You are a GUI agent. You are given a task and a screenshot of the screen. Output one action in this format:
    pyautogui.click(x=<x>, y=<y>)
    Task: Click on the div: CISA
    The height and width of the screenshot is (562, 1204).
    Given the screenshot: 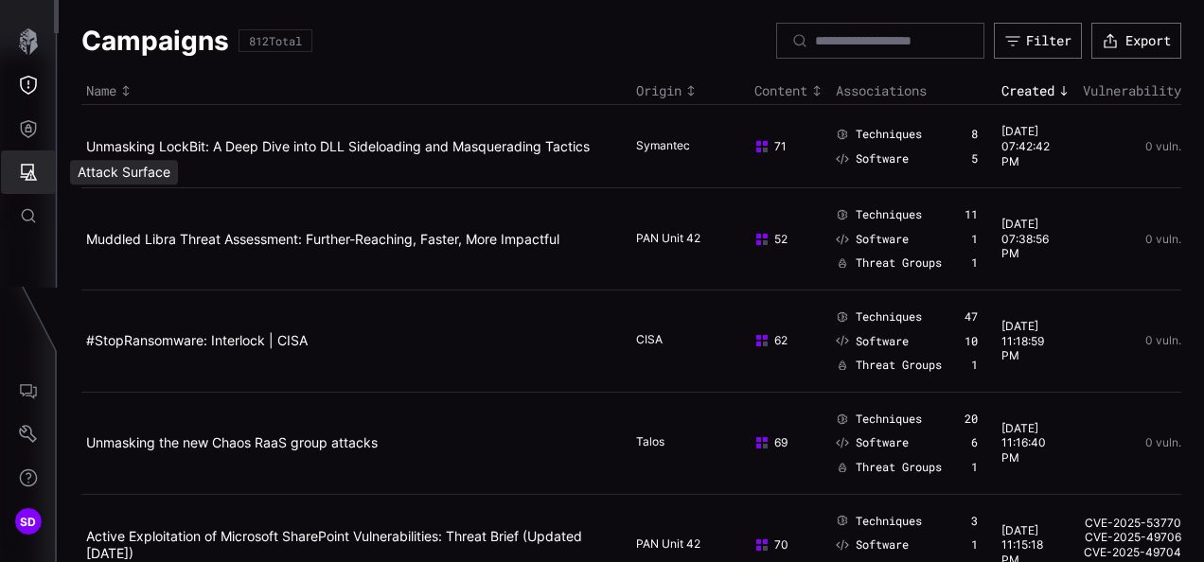 What is the action you would take?
    pyautogui.click(x=683, y=341)
    